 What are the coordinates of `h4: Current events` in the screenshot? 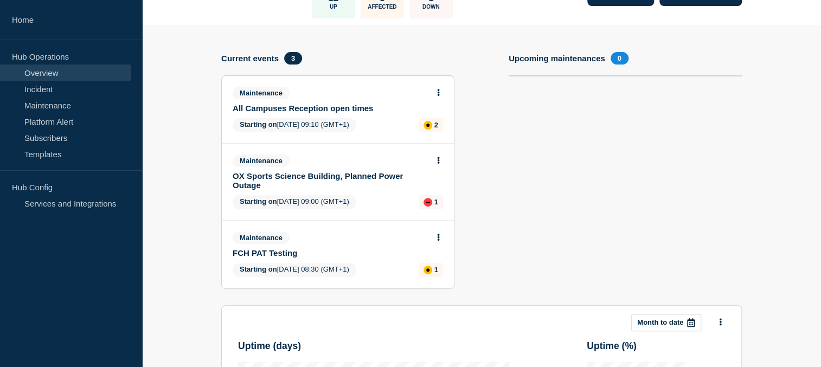 It's located at (250, 58).